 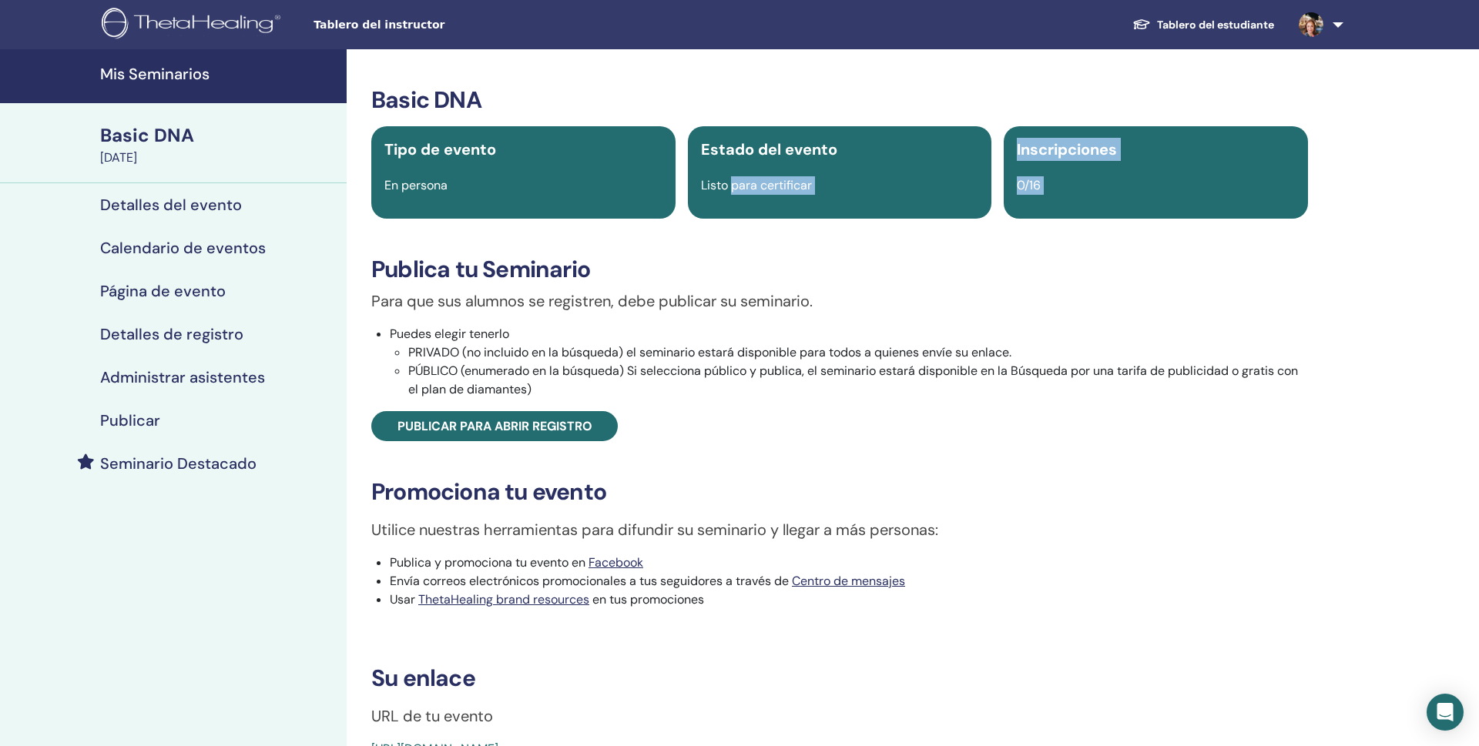 What do you see at coordinates (839, 530) in the screenshot?
I see `p: Utilice nuestras herramientas para difundir su seminario y llegar a más personas:` at bounding box center [839, 530].